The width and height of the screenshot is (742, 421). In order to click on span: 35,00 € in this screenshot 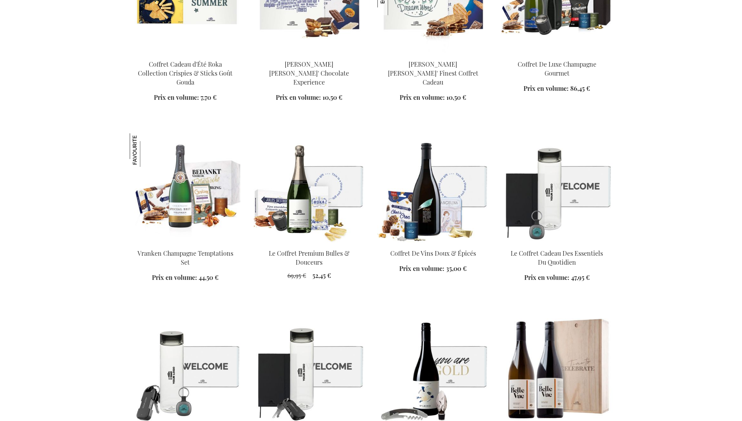, I will do `click(456, 268)`.